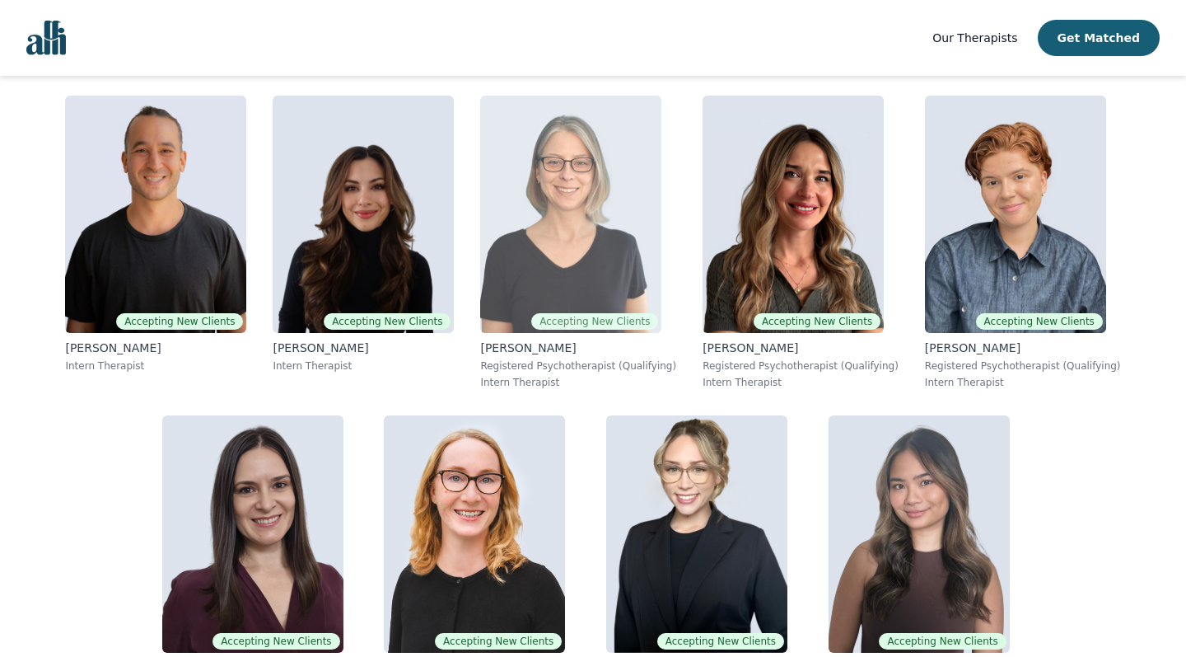 The height and width of the screenshot is (657, 1186). I want to click on img: Olivia_Moore, so click(697, 534).